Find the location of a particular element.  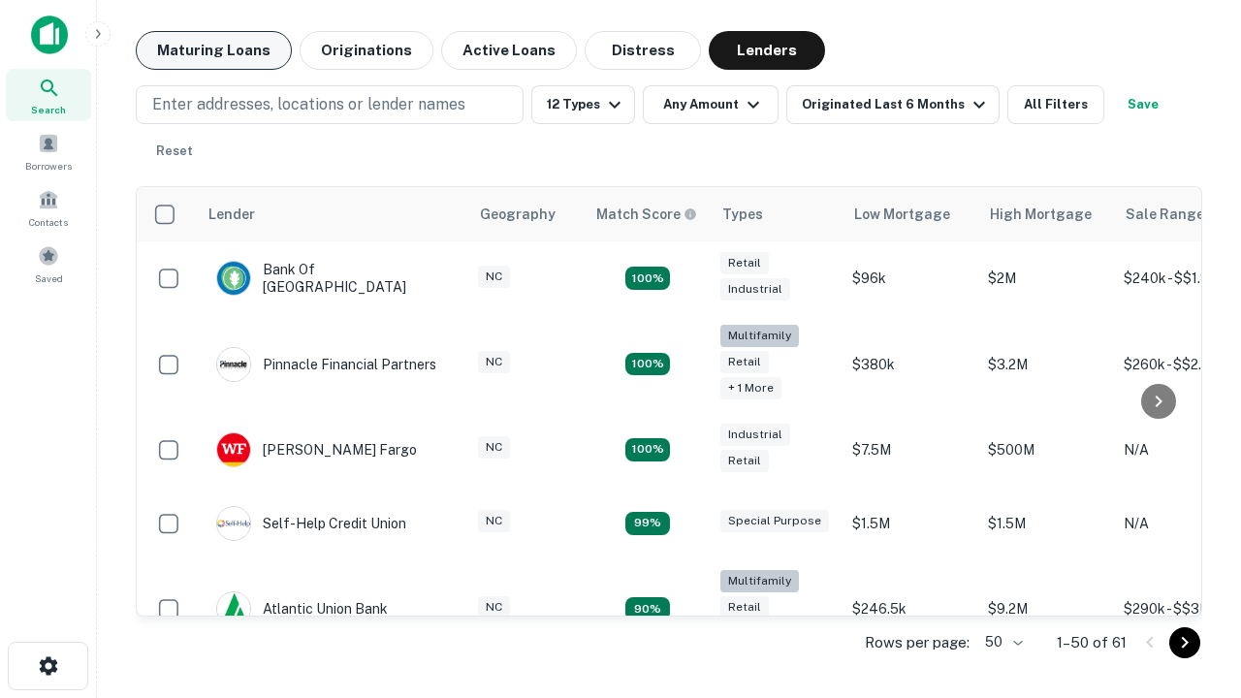

a: Borrowers is located at coordinates (48, 151).